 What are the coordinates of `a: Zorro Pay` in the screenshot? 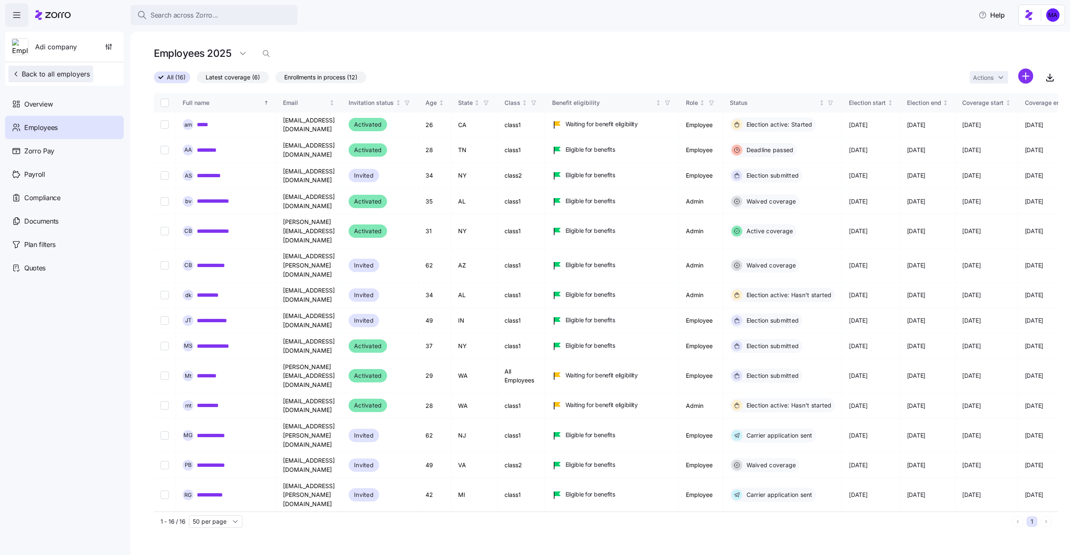 It's located at (64, 151).